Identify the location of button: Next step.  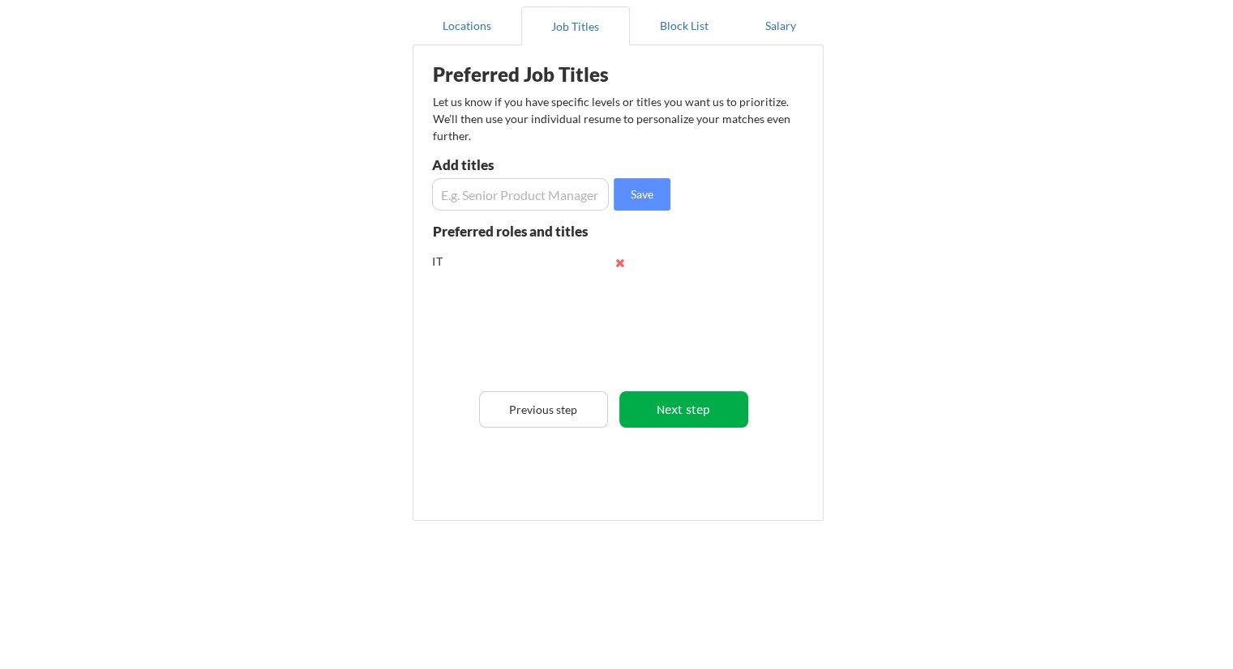
(683, 409).